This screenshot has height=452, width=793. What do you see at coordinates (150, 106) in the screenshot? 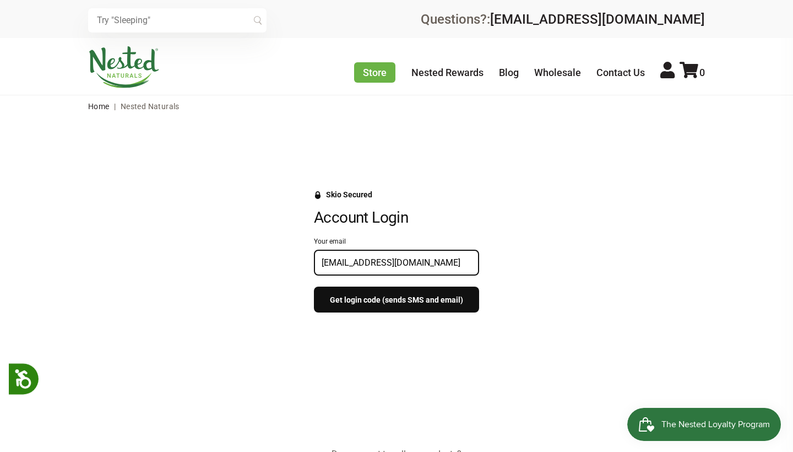
I see `span: Nested Naturals` at bounding box center [150, 106].